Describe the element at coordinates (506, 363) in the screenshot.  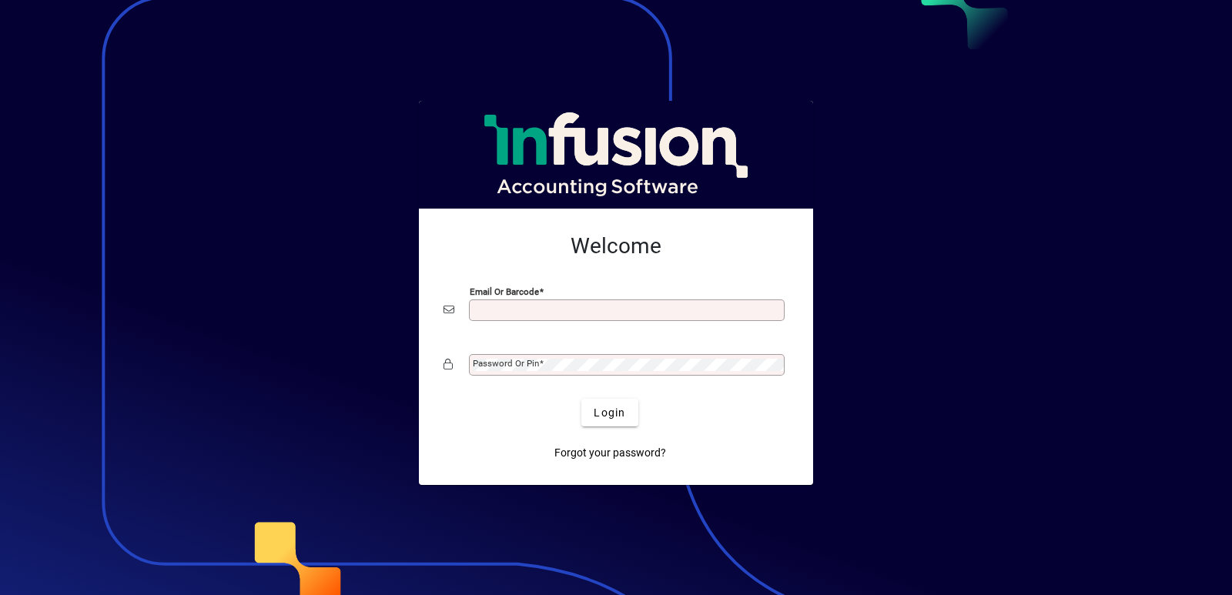
I see `mat-label: Password or Pin` at that location.